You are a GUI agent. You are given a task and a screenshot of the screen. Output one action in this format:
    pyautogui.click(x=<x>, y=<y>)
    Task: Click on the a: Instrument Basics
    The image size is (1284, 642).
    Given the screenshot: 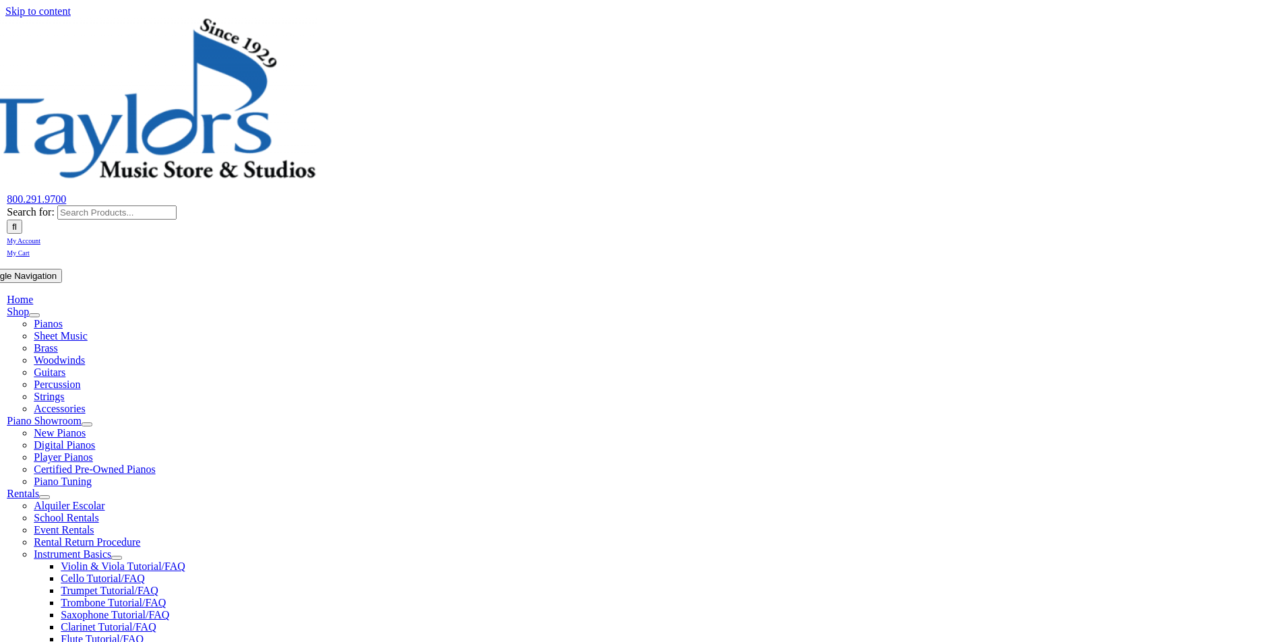 What is the action you would take?
    pyautogui.click(x=72, y=554)
    